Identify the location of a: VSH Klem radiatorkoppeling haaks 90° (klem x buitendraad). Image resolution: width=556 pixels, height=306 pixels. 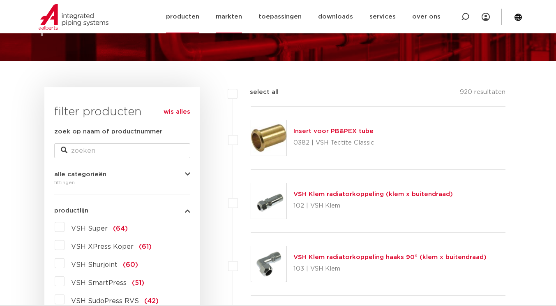
(390, 257).